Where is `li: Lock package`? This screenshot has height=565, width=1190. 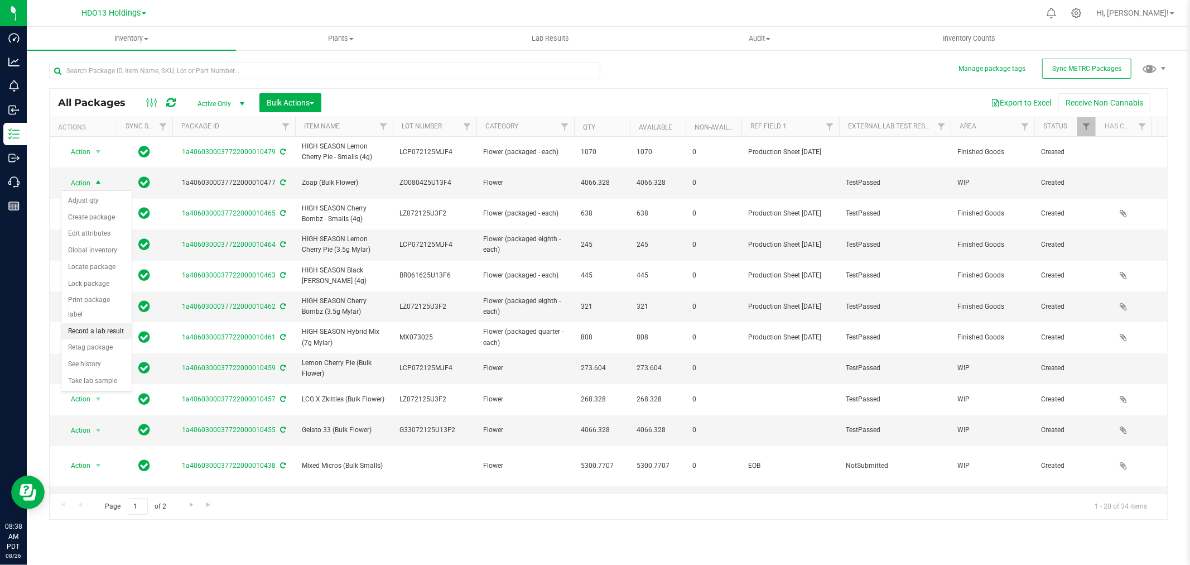 li: Lock package is located at coordinates (97, 284).